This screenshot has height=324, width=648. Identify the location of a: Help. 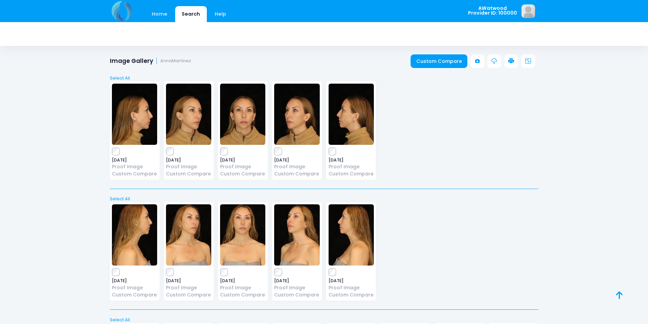
(220, 14).